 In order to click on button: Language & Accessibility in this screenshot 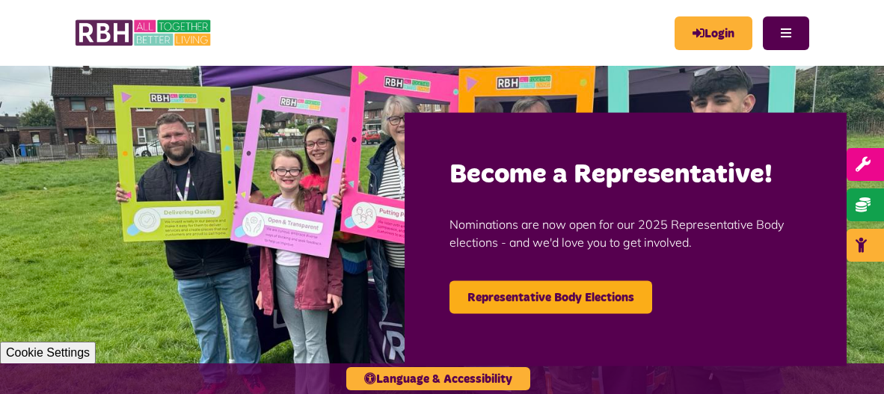, I will do `click(438, 378)`.